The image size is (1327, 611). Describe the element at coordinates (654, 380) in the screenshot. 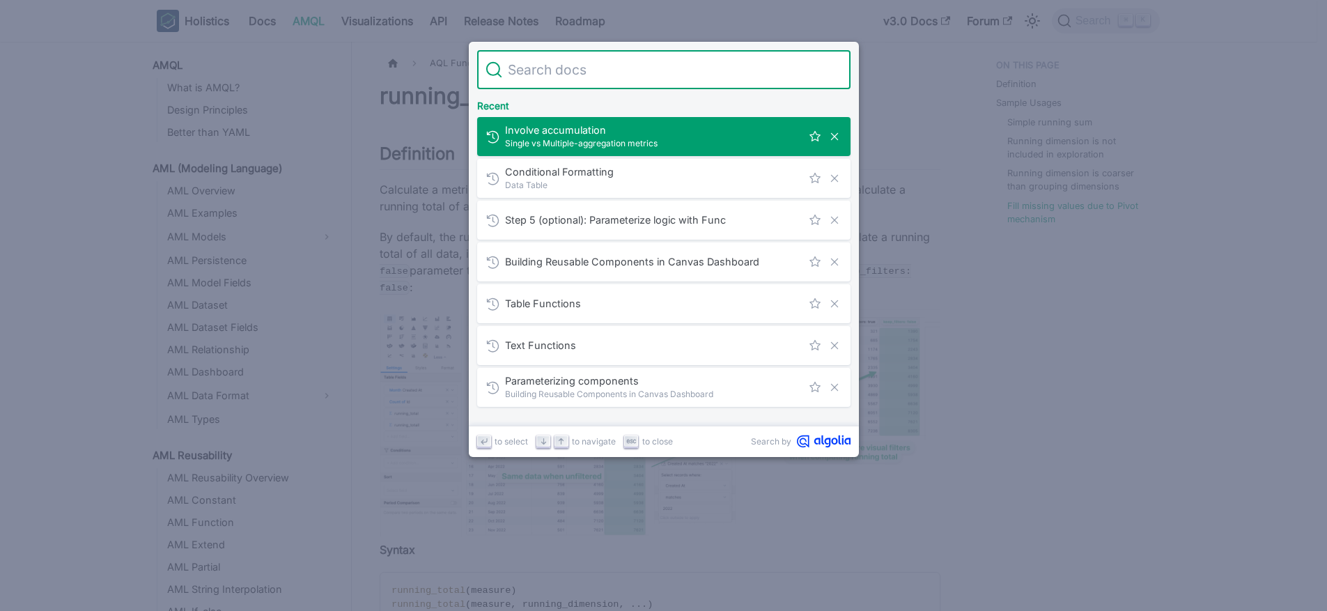

I see `span: Parameterizing components​` at that location.